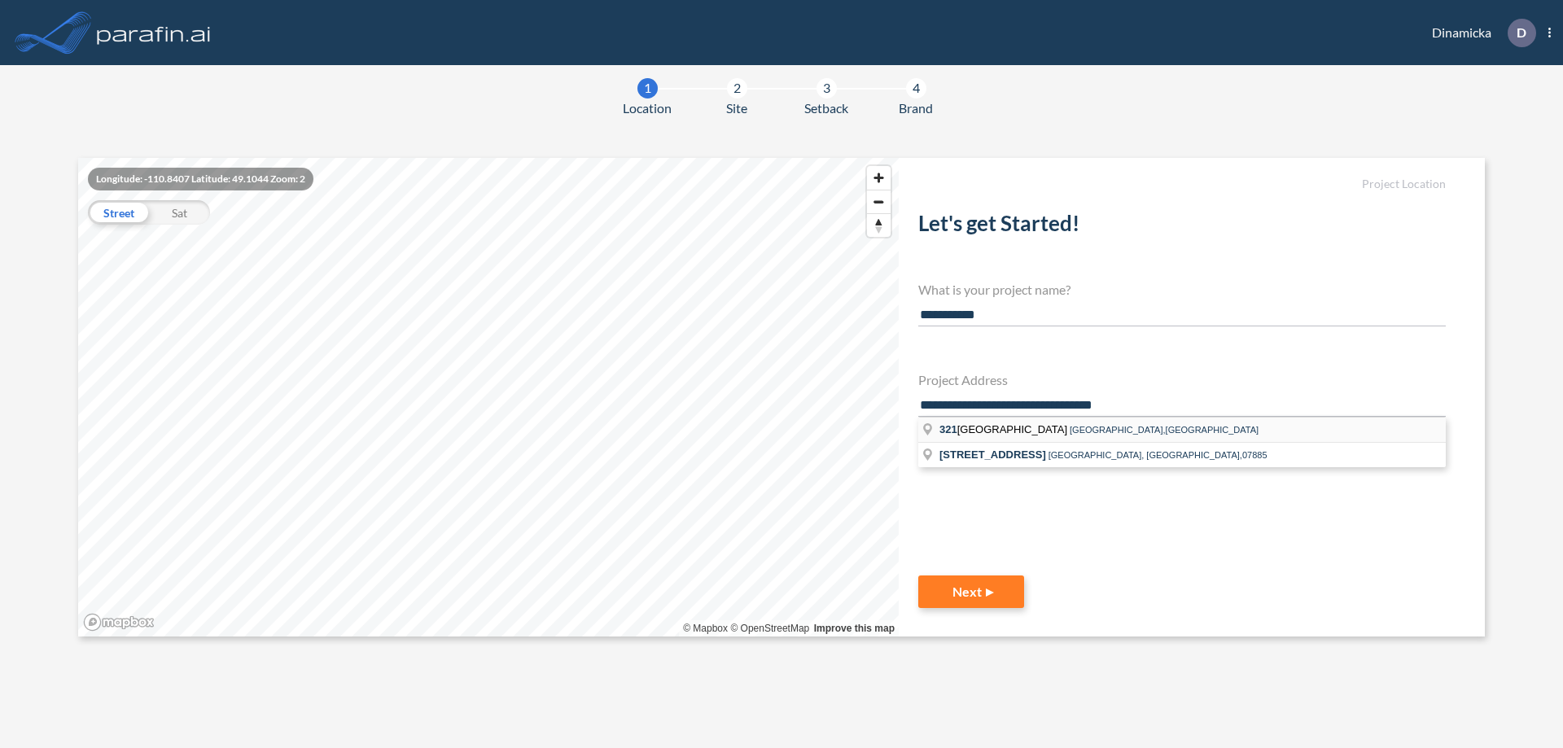  Describe the element at coordinates (878, 177) in the screenshot. I see `button: Zoom in` at that location.